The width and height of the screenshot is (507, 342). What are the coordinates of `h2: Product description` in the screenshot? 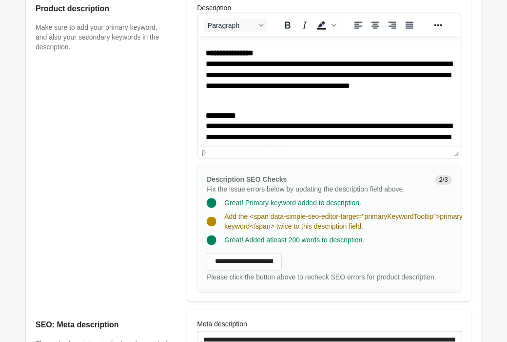 It's located at (101, 9).